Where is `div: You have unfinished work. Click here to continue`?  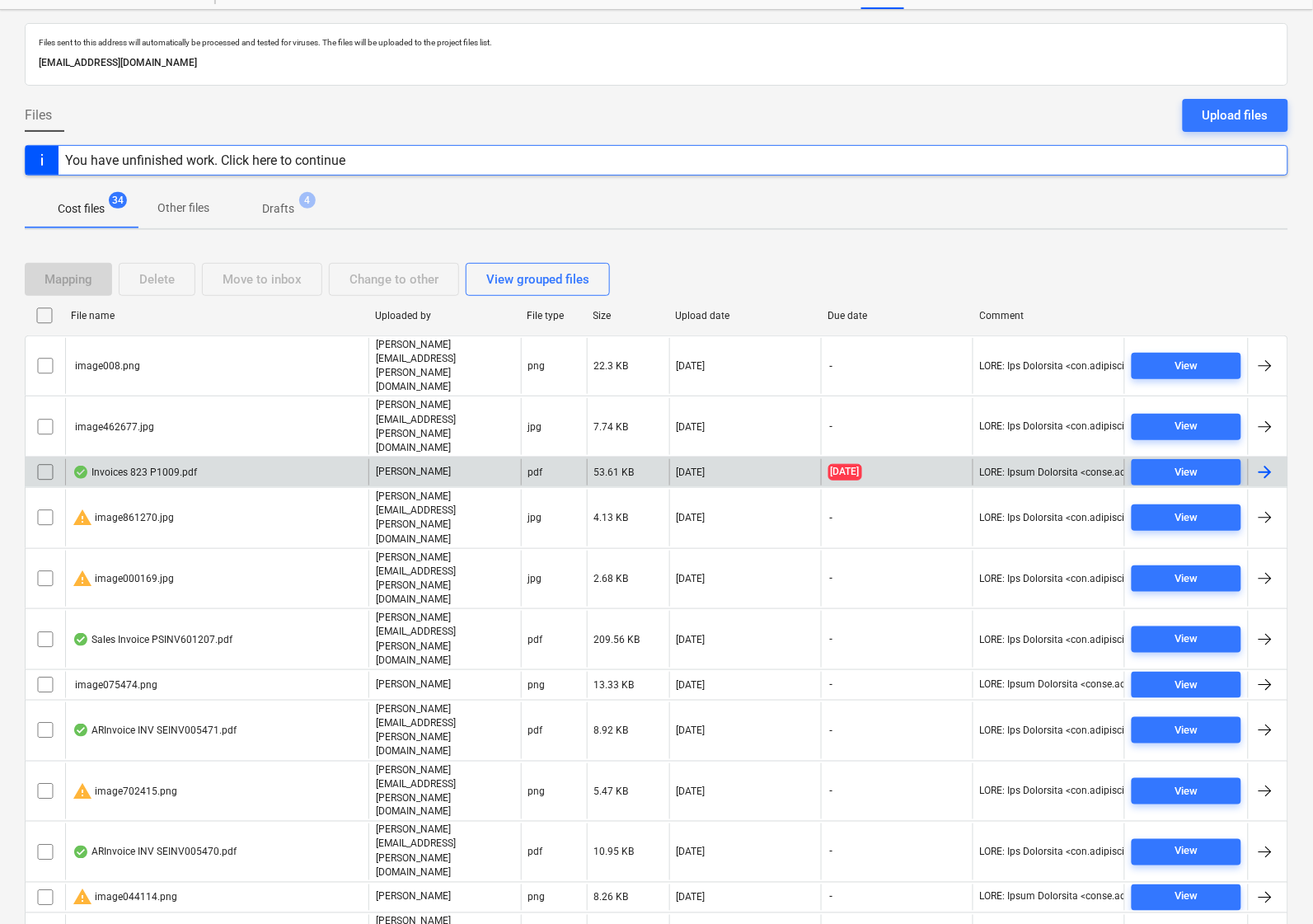
div: You have unfinished work. Click here to continue is located at coordinates (205, 160).